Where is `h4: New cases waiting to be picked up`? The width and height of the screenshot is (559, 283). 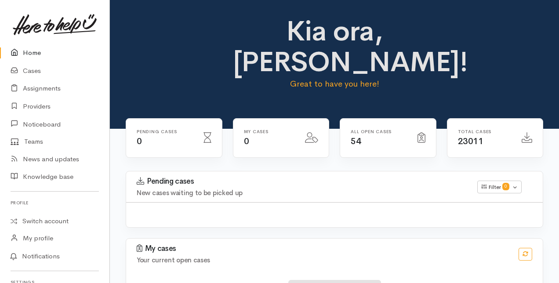 h4: New cases waiting to be picked up is located at coordinates (302, 193).